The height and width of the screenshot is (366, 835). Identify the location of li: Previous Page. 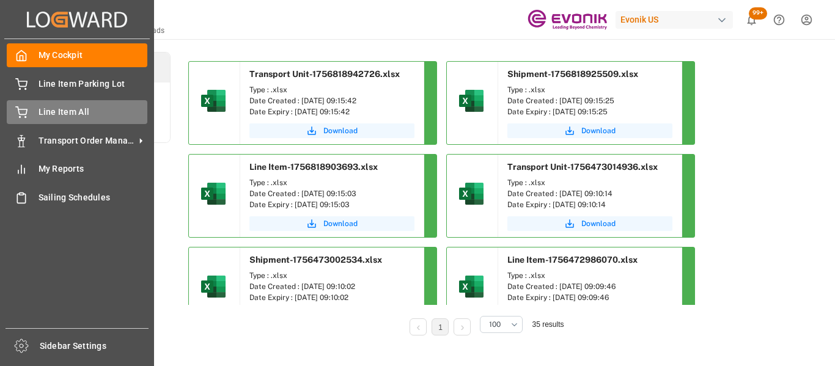
(418, 327).